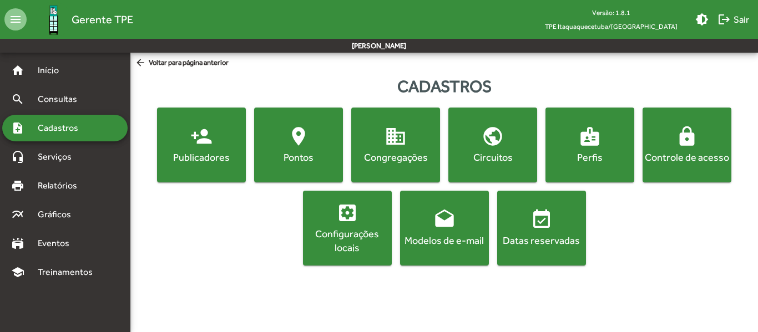 The width and height of the screenshot is (758, 332). What do you see at coordinates (590, 145) in the screenshot?
I see `button: Perfis` at bounding box center [590, 145].